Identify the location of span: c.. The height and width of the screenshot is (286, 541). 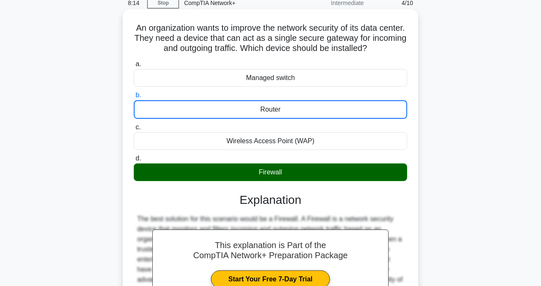
(138, 127).